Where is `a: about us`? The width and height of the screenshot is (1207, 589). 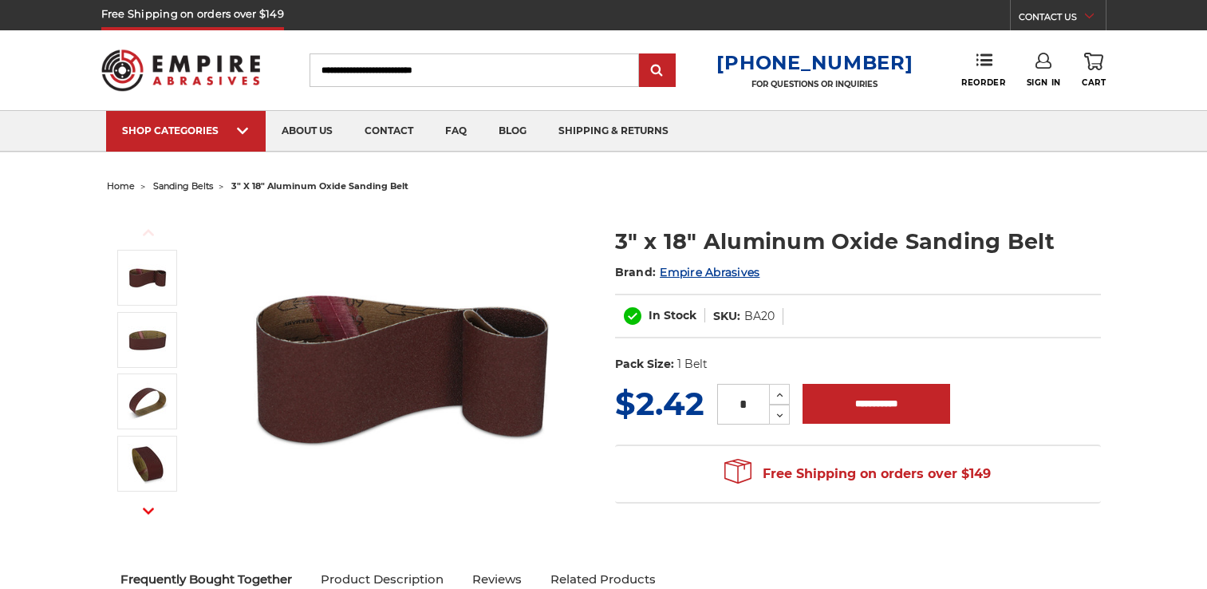 a: about us is located at coordinates (307, 131).